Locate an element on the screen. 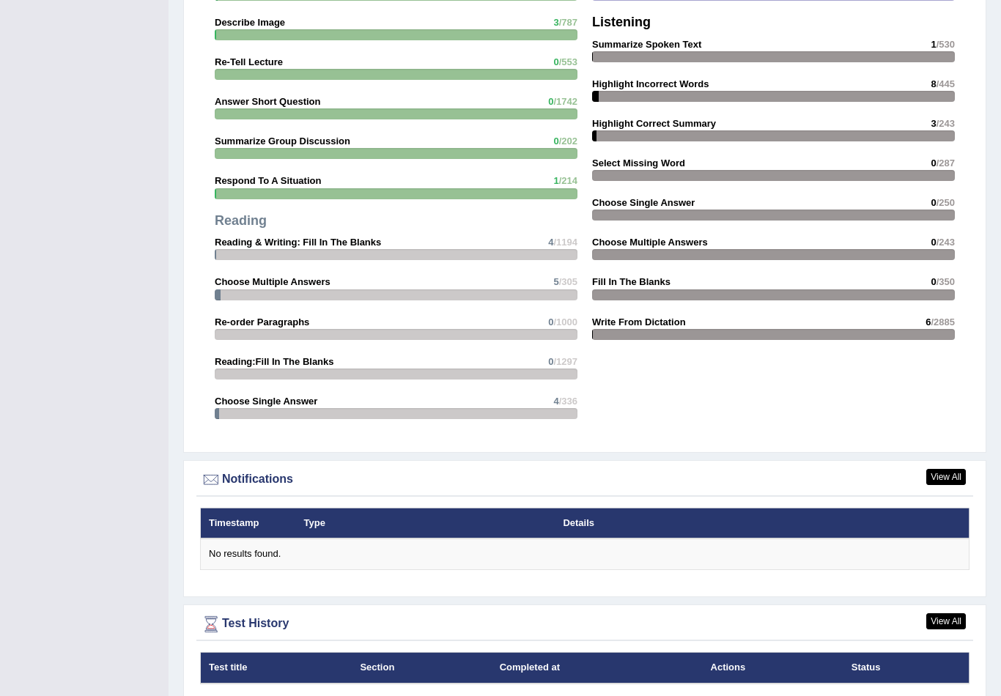  span: /553 is located at coordinates (568, 62).